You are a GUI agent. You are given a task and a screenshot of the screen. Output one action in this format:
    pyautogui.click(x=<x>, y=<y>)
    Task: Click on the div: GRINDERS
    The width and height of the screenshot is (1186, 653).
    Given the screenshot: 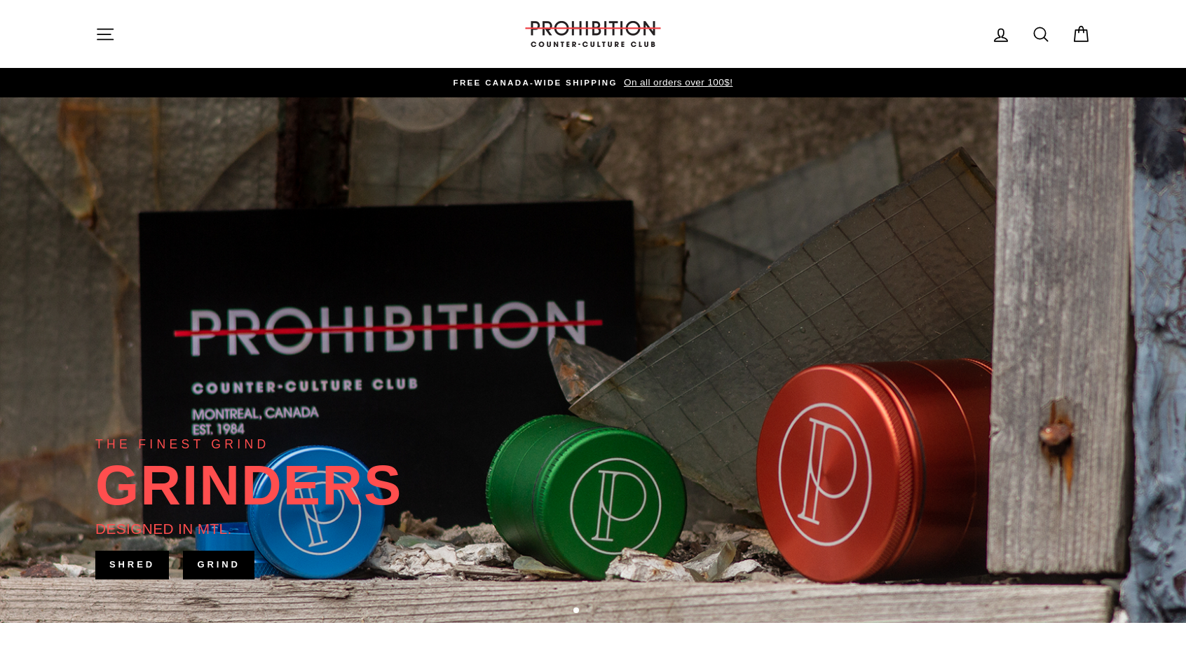 What is the action you would take?
    pyautogui.click(x=249, y=486)
    